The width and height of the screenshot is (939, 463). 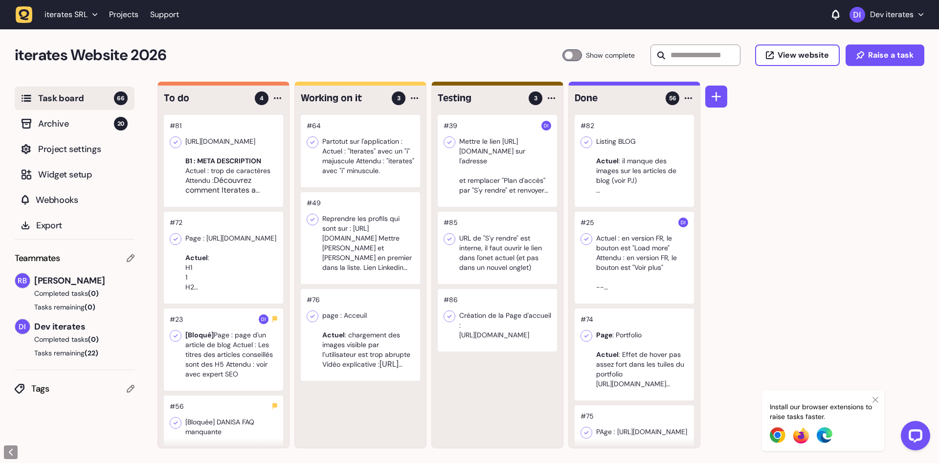 What do you see at coordinates (890, 55) in the screenshot?
I see `span: Raise a task` at bounding box center [890, 55].